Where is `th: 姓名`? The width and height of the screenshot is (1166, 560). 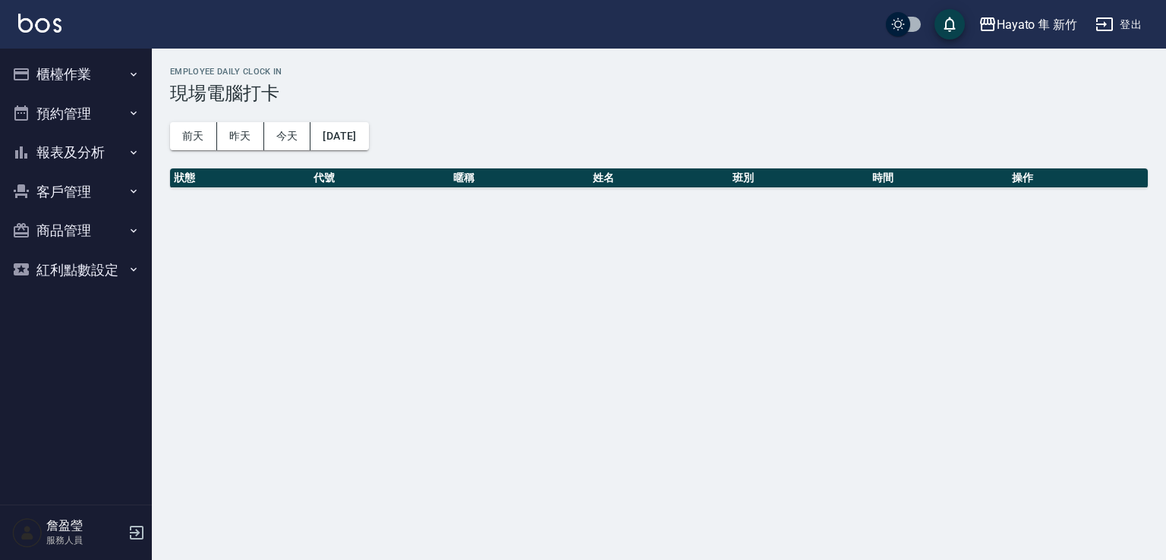
th: 姓名 is located at coordinates (659, 178).